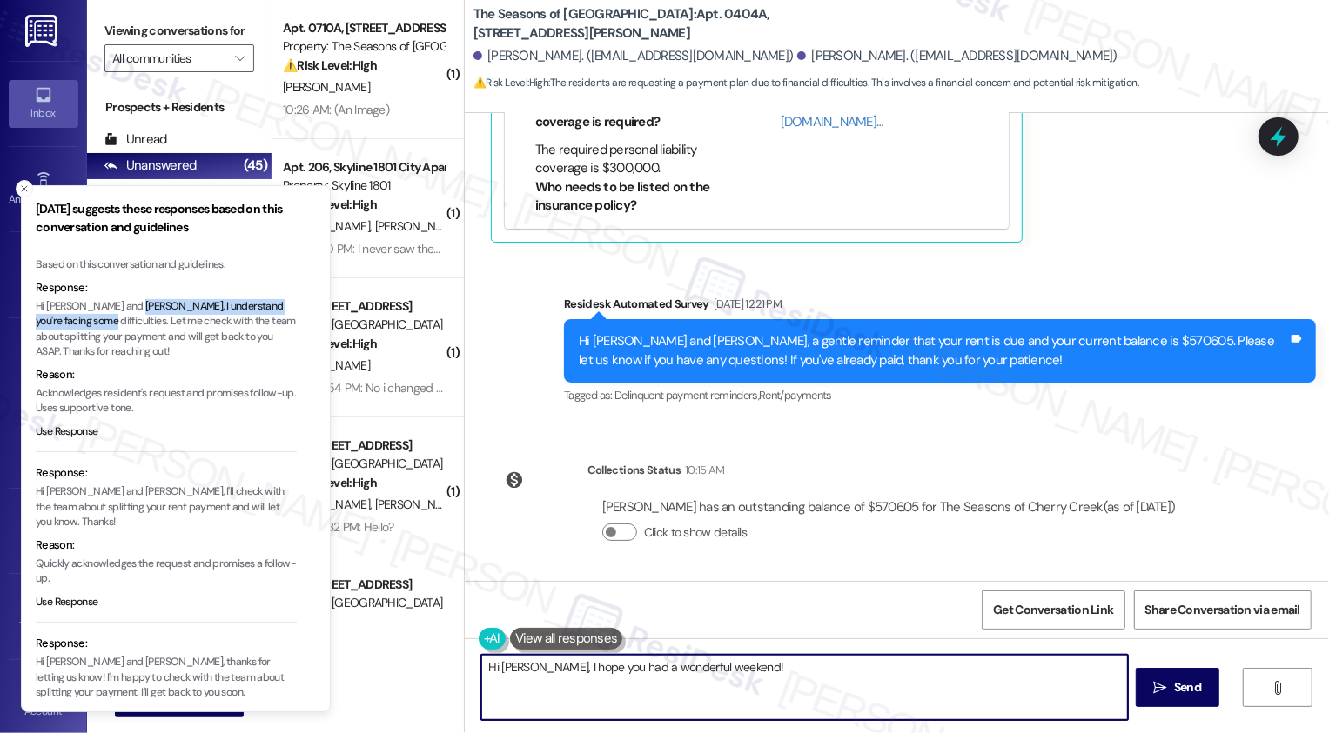  I want to click on p: Acknowledges resident's request and promises follow-up. Uses supportive tone., so click(166, 401).